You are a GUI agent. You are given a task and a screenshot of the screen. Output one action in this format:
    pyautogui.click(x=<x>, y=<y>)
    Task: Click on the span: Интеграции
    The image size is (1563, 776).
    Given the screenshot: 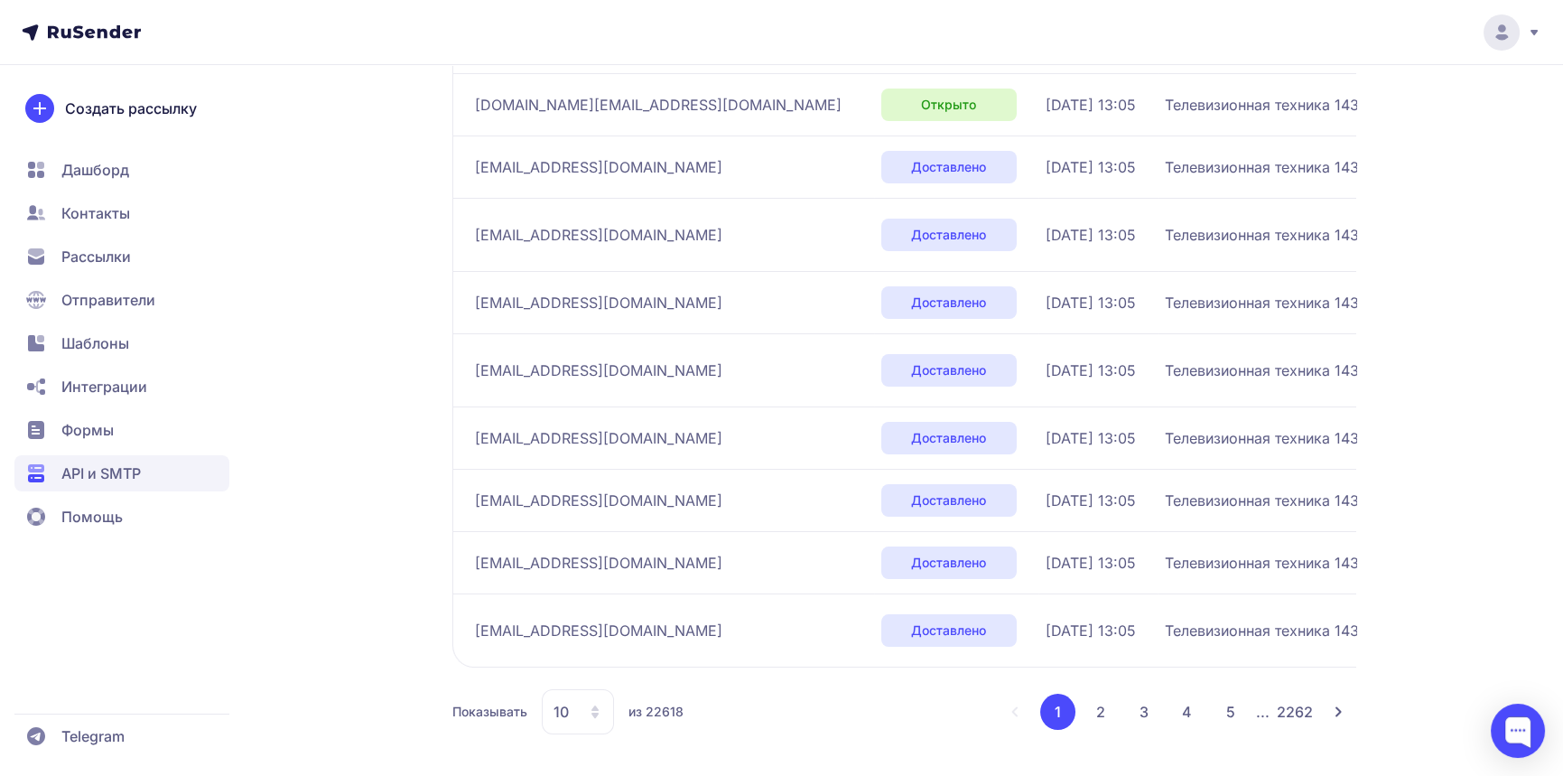 What is the action you would take?
    pyautogui.click(x=104, y=386)
    